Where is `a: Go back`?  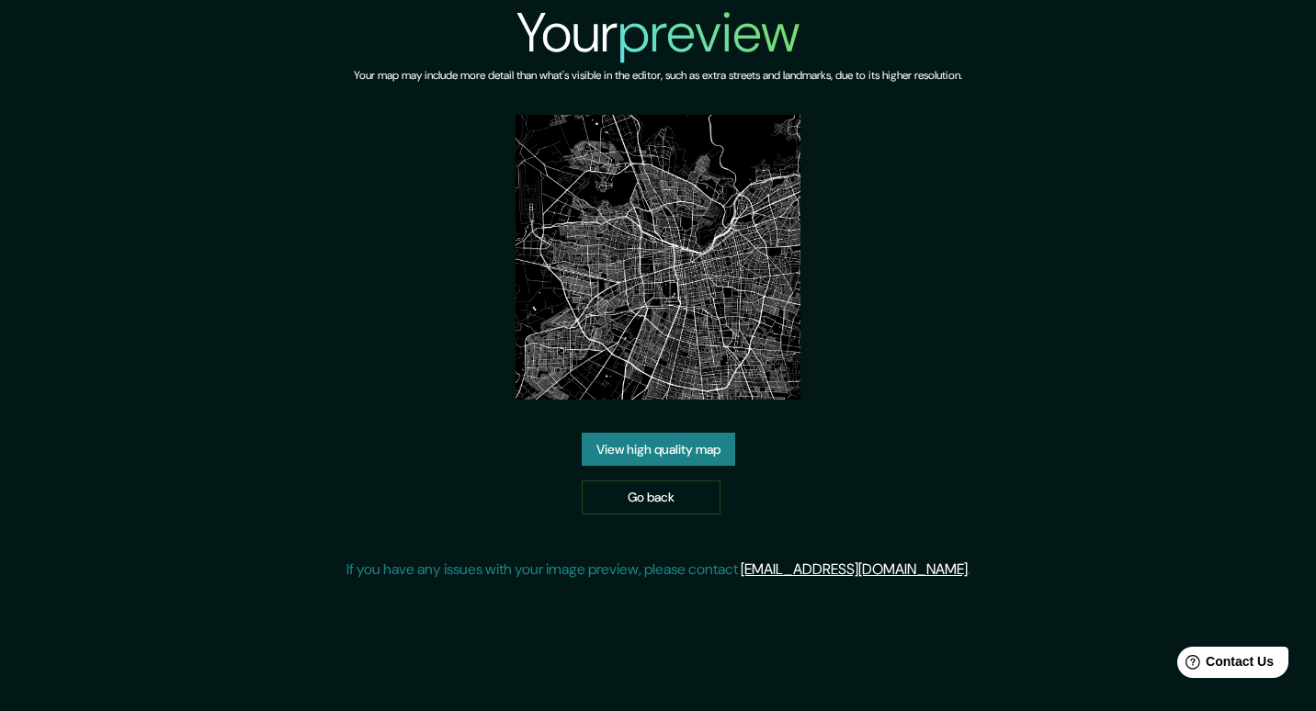 a: Go back is located at coordinates (651, 497).